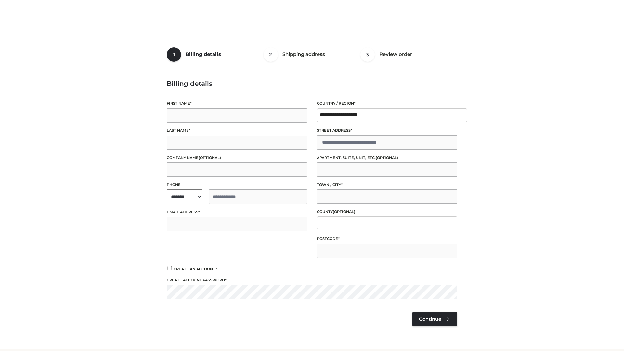  Describe the element at coordinates (237, 158) in the screenshot. I see `label: Company name` at that location.